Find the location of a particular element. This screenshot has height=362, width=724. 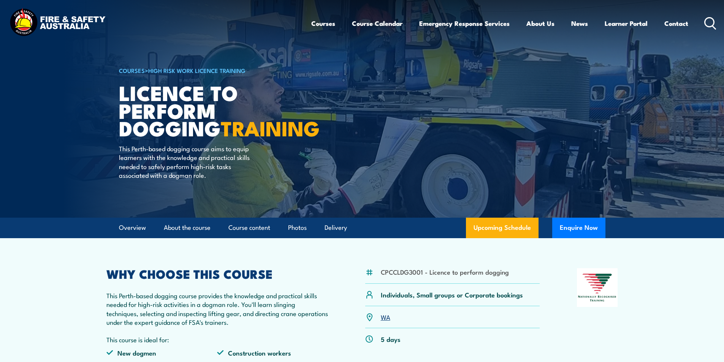

a: Delivery is located at coordinates (336, 228).